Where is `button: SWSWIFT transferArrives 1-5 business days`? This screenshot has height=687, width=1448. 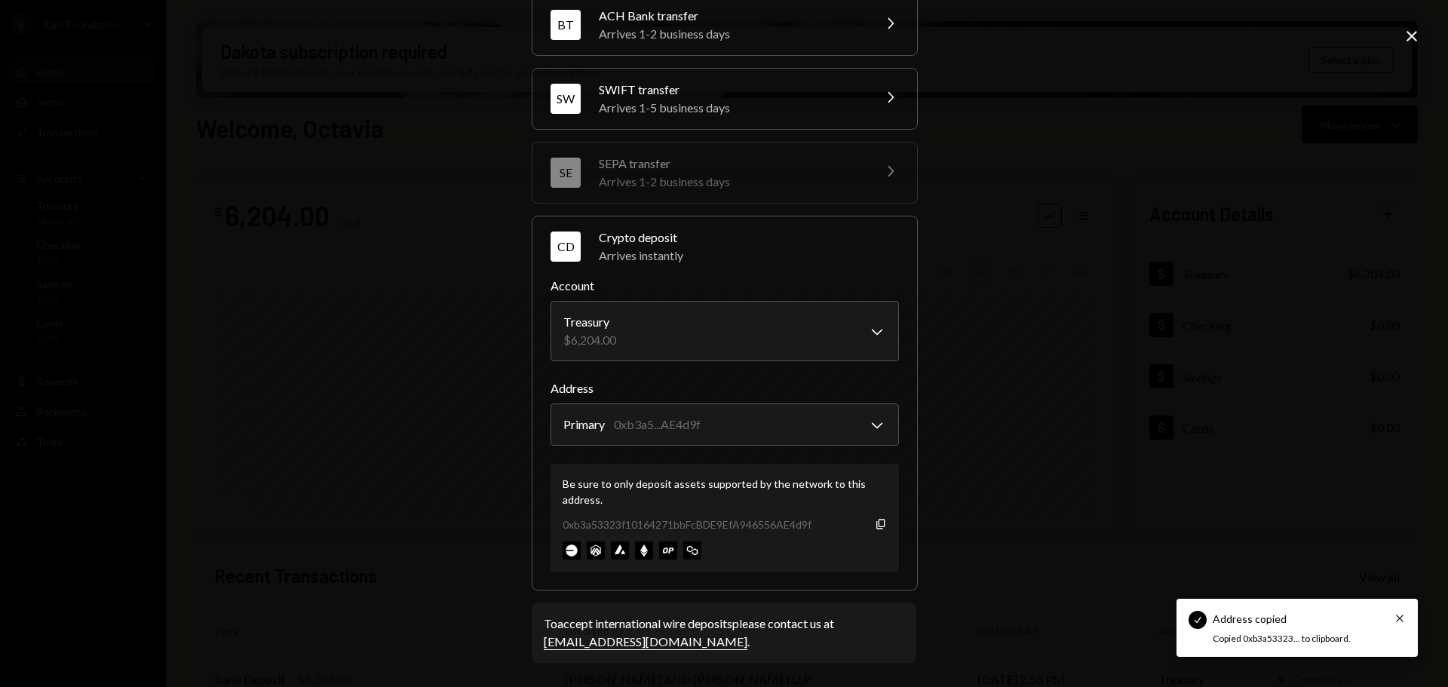 button: SWSWIFT transferArrives 1-5 business days is located at coordinates (725, 99).